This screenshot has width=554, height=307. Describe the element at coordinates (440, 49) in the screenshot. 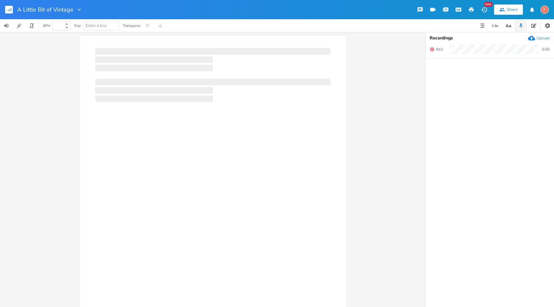

I see `span: Rec` at that location.